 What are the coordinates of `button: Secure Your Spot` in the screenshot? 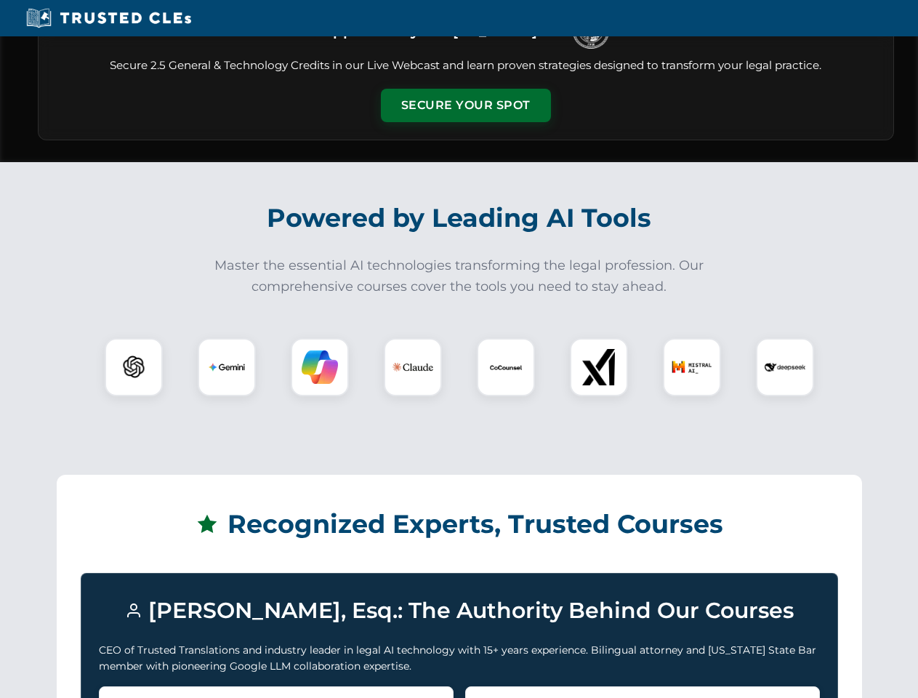 It's located at (466, 105).